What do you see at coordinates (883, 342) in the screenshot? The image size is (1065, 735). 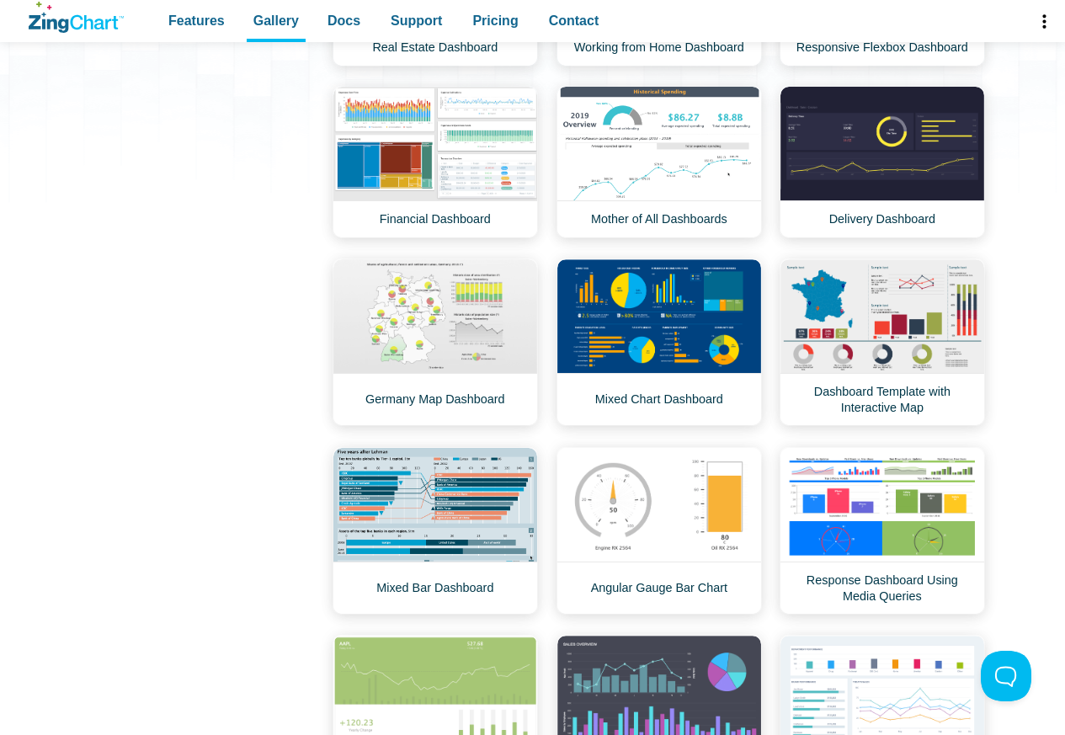 I see `a: Dashboard Template with Interactive Map` at bounding box center [883, 342].